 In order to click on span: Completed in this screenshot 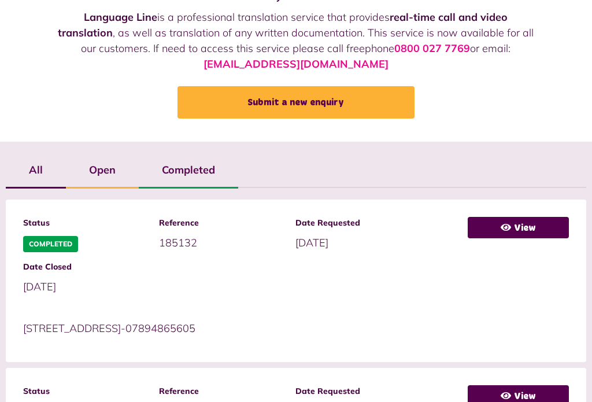, I will do `click(50, 245)`.